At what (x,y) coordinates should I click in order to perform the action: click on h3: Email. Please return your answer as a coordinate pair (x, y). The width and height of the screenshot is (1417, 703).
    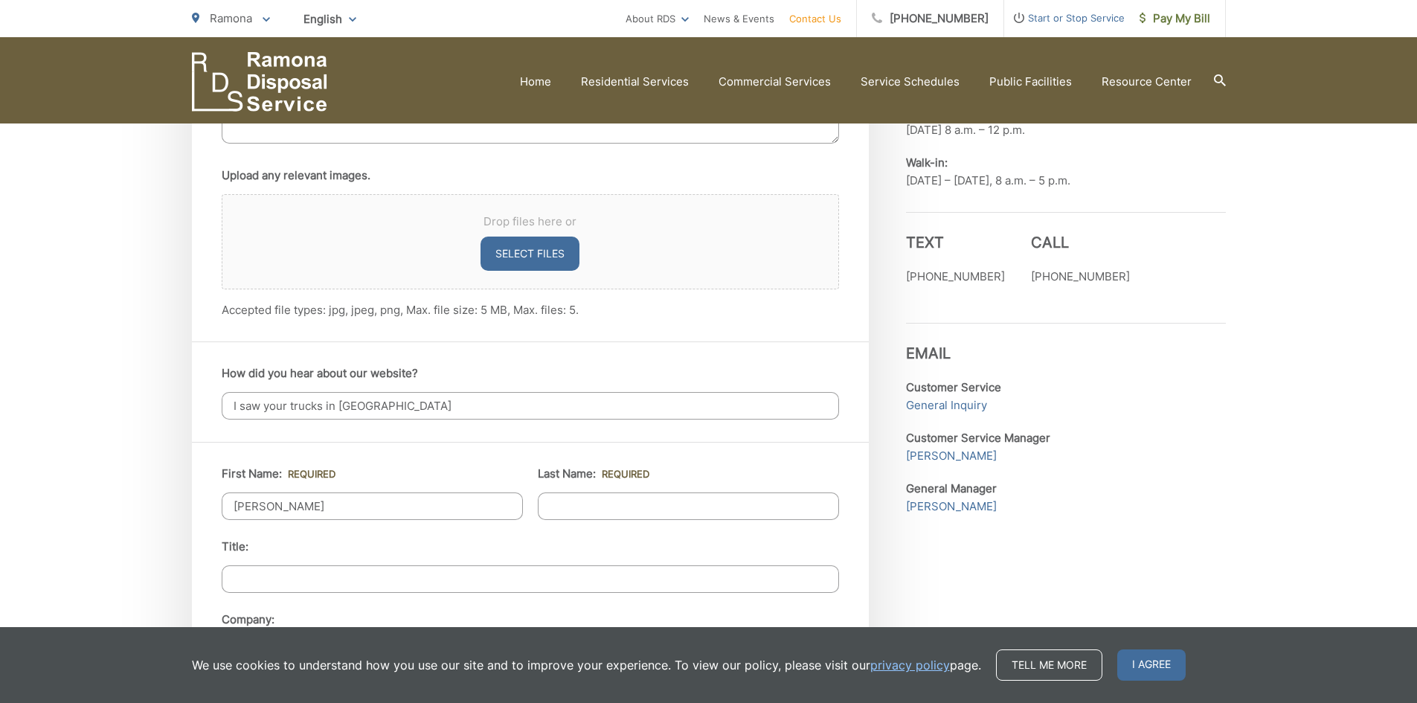
    Looking at the image, I should click on (1066, 342).